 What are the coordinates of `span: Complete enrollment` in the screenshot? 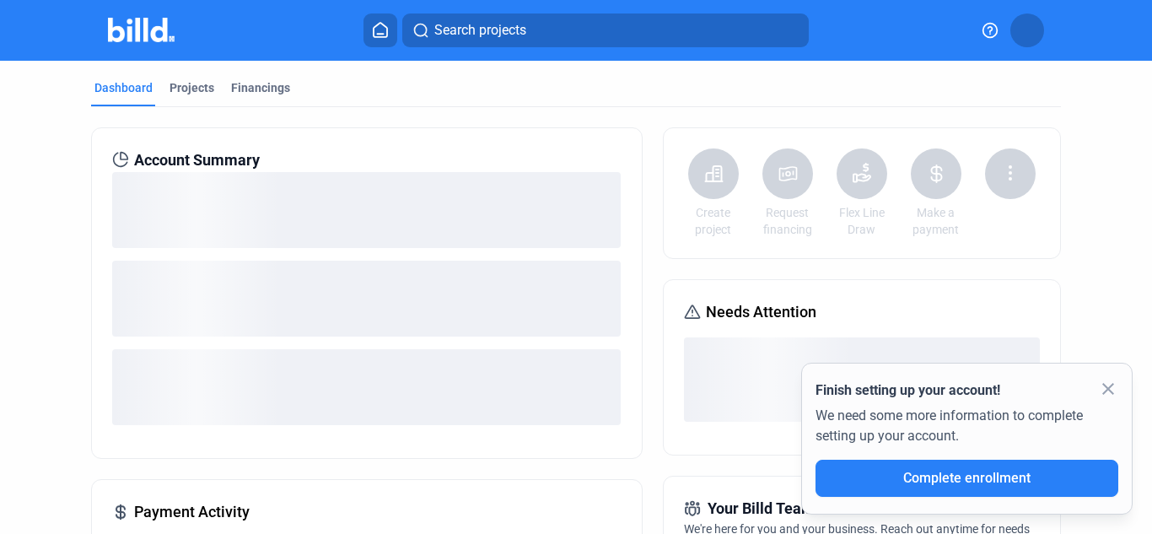 It's located at (966, 477).